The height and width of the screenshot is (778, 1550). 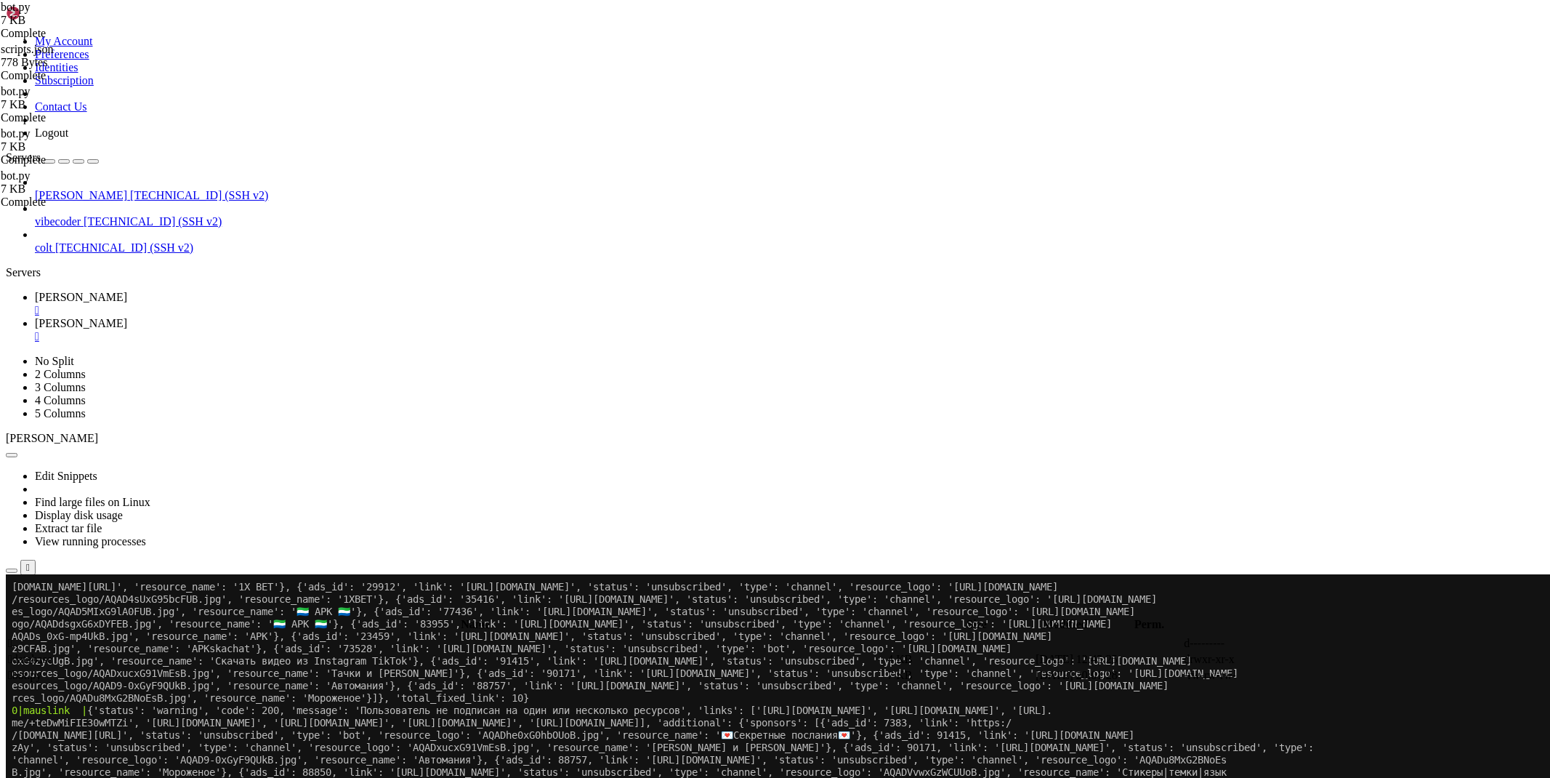 I want to click on span: екретные послания, so click(x=55, y=308).